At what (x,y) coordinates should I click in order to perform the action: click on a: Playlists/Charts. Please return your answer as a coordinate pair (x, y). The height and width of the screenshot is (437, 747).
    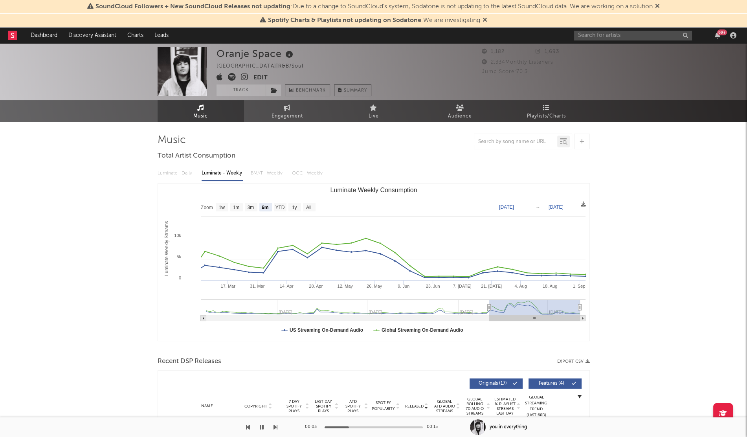
    Looking at the image, I should click on (547, 111).